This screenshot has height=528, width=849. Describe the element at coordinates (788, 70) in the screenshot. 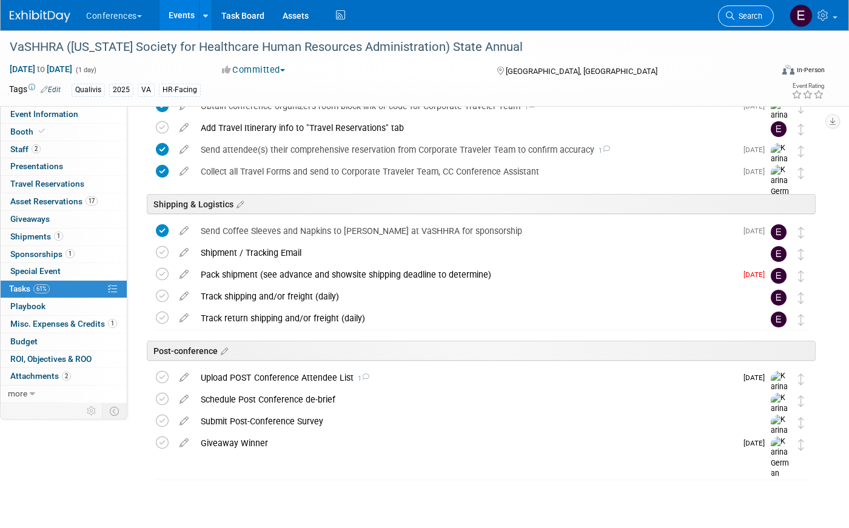

I see `img: Format-Inperson.png` at that location.